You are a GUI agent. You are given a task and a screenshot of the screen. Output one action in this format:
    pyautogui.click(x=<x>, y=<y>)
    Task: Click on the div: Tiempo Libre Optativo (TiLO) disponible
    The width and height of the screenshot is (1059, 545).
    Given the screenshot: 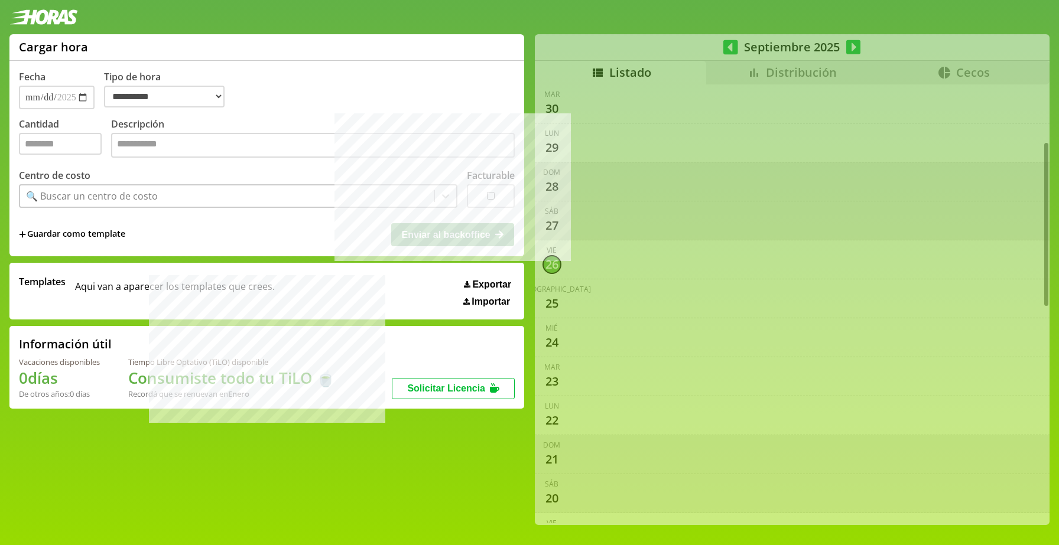 What is the action you would take?
    pyautogui.click(x=232, y=362)
    